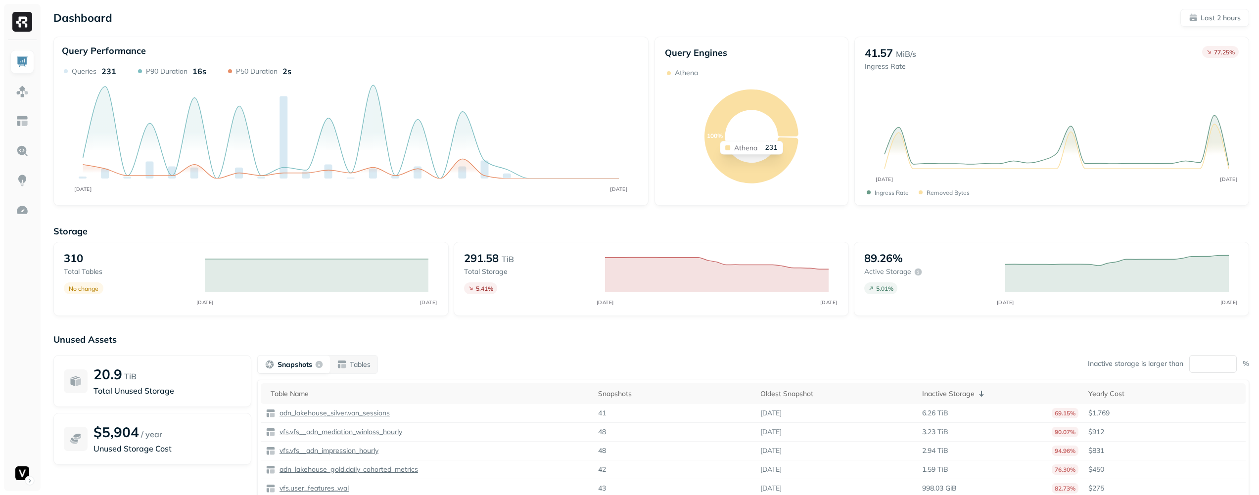  Describe the element at coordinates (104, 50) in the screenshot. I see `p: Query Performance` at that location.